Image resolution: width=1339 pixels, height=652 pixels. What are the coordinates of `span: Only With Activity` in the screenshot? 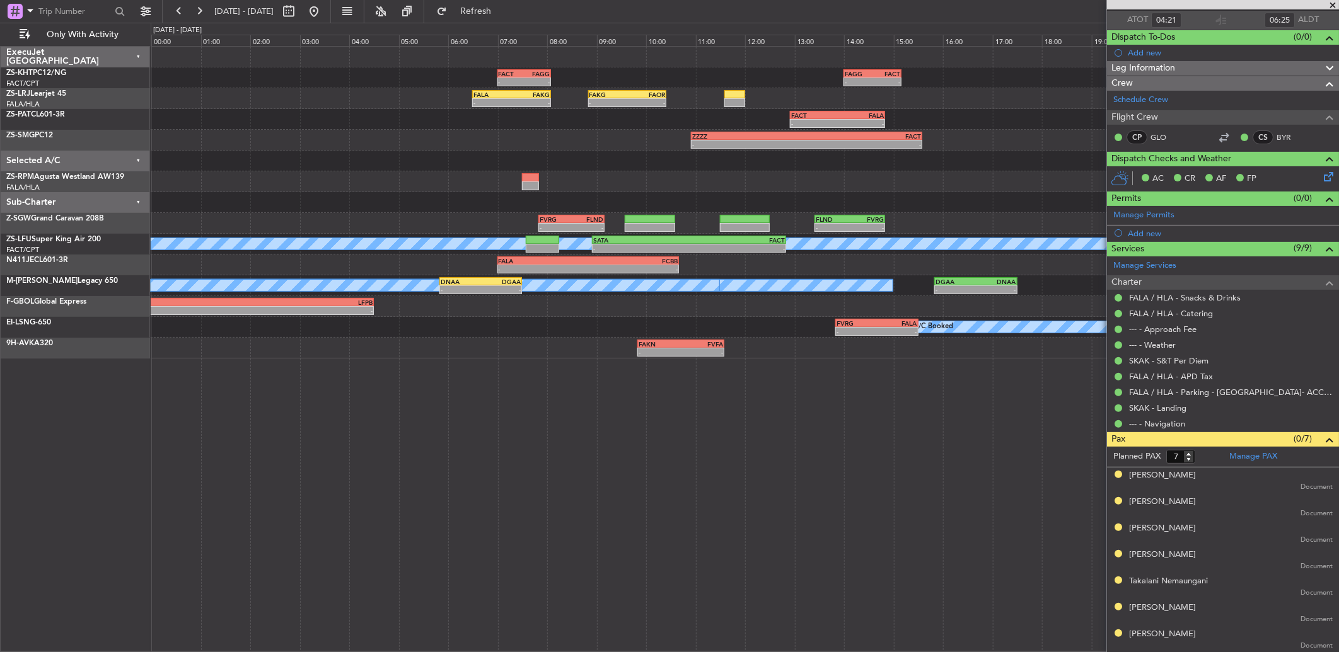 It's located at (83, 35).